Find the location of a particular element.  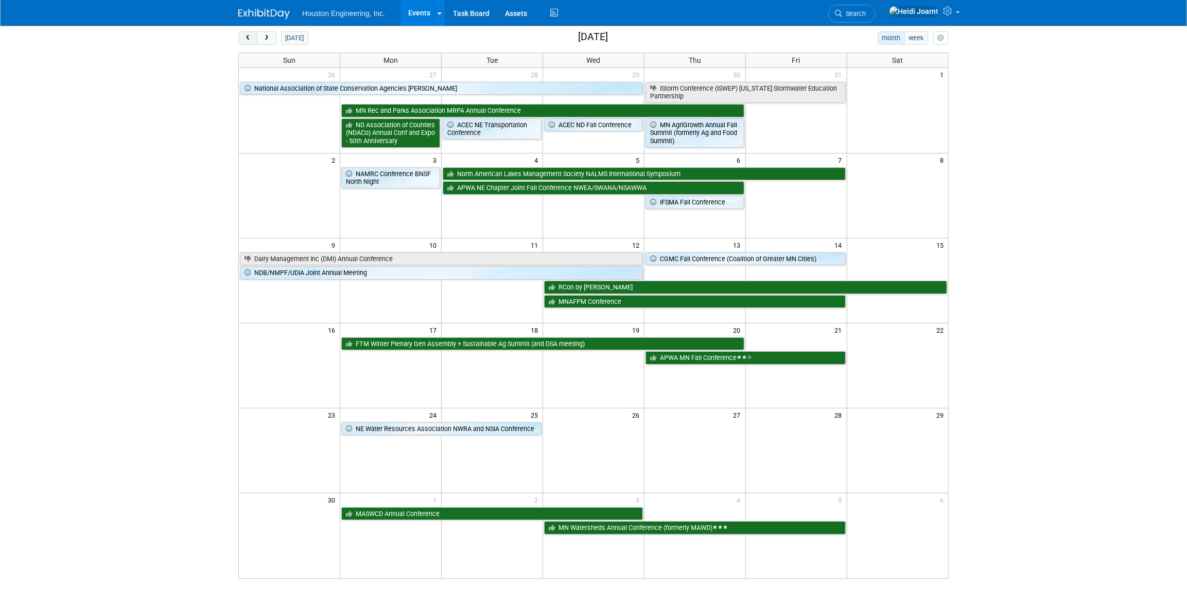

span: 25 is located at coordinates (536, 414).